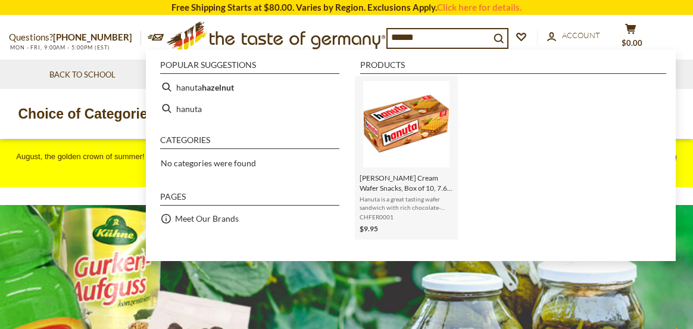 The height and width of the screenshot is (329, 693). I want to click on span: CHFER0001, so click(406, 217).